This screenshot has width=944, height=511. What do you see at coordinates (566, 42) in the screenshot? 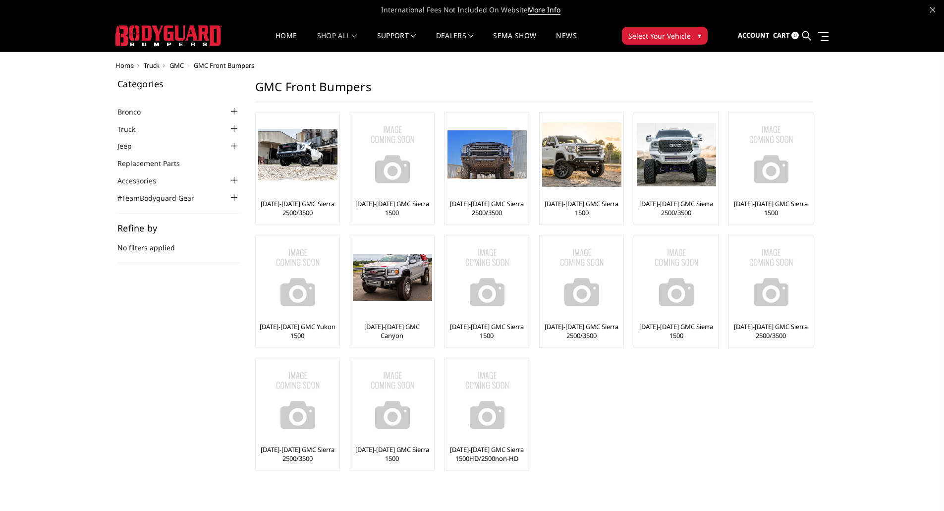
I see `a: News` at bounding box center [566, 42].